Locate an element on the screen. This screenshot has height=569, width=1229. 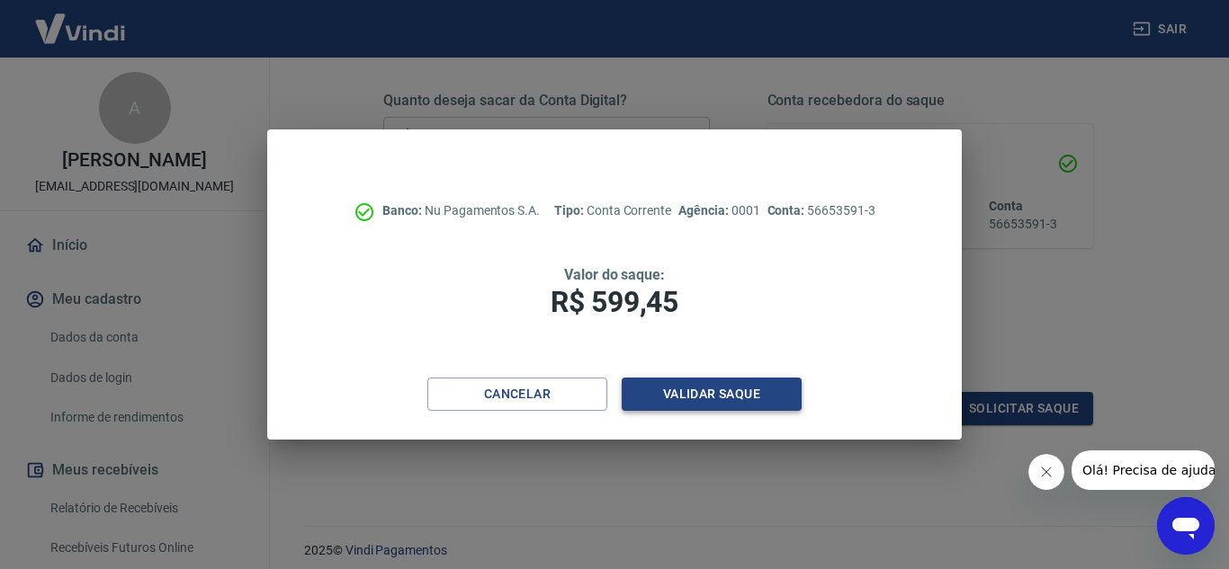
p: 56653591-3 is located at coordinates (821, 211).